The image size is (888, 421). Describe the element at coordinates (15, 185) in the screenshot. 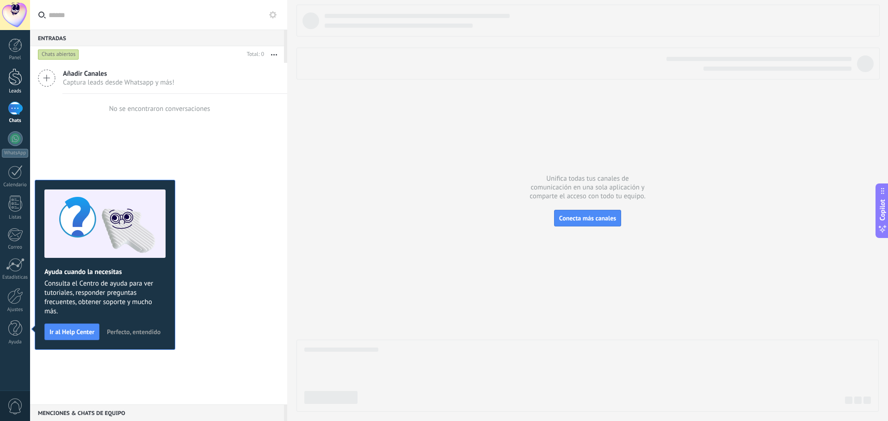

I see `div: Calendario` at that location.